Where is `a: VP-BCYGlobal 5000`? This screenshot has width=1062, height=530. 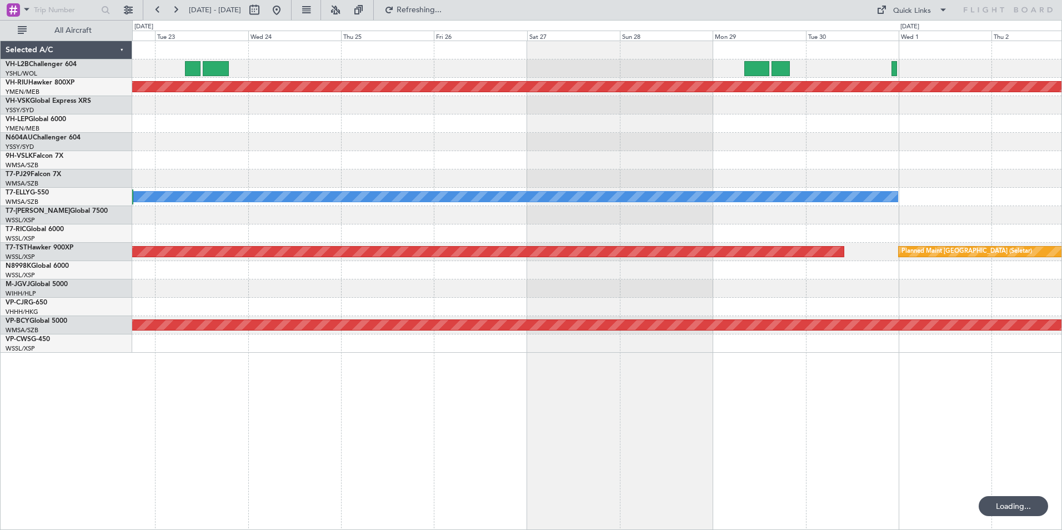 a: VP-BCYGlobal 5000 is located at coordinates (36, 321).